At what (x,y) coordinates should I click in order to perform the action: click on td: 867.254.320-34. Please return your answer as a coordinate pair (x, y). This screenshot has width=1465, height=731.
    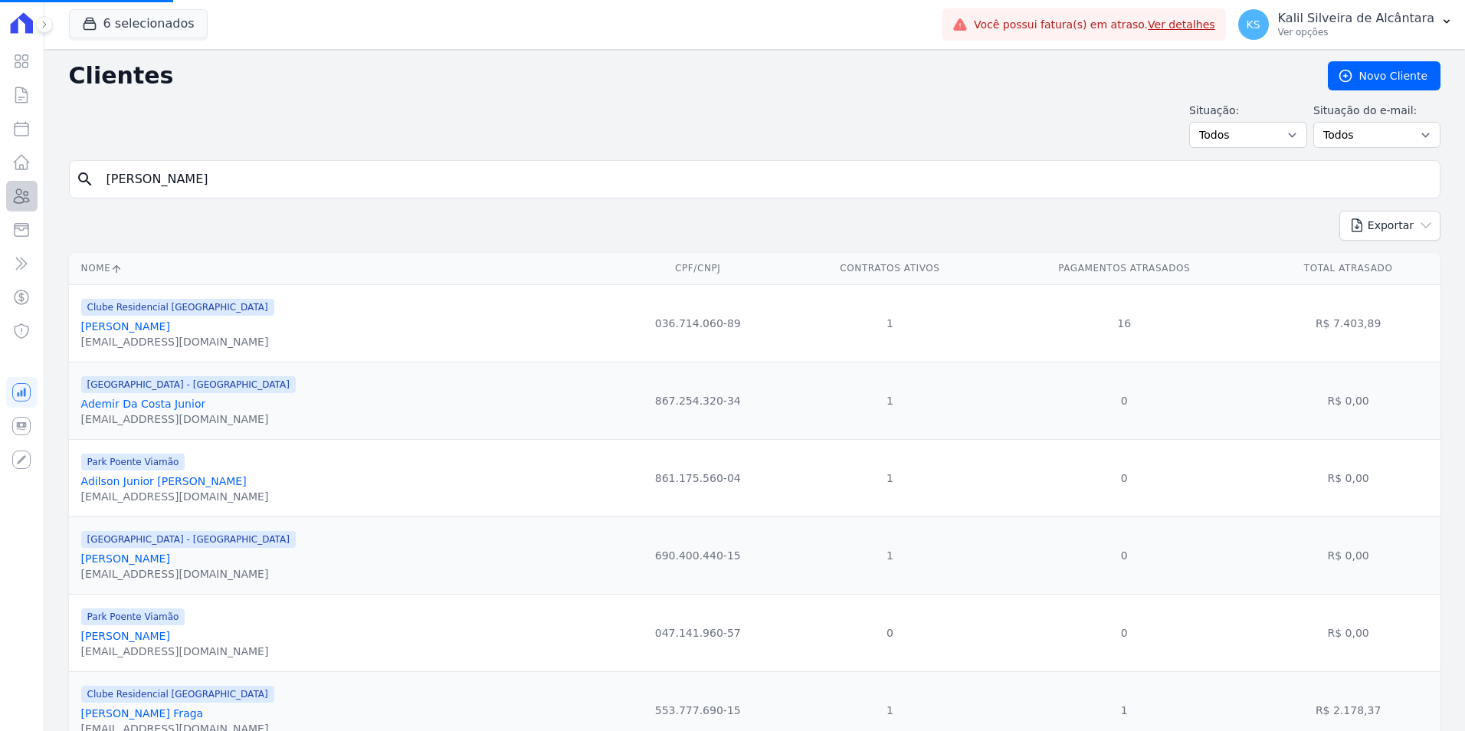
    Looking at the image, I should click on (698, 400).